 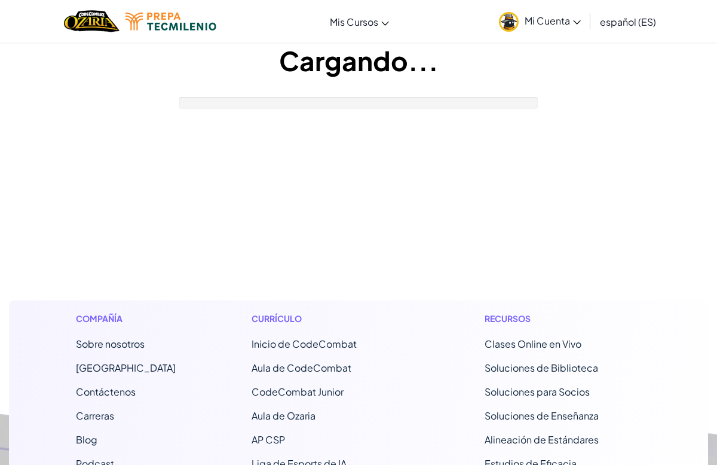 What do you see at coordinates (110, 343) in the screenshot?
I see `a: Sobre nosotros` at bounding box center [110, 343].